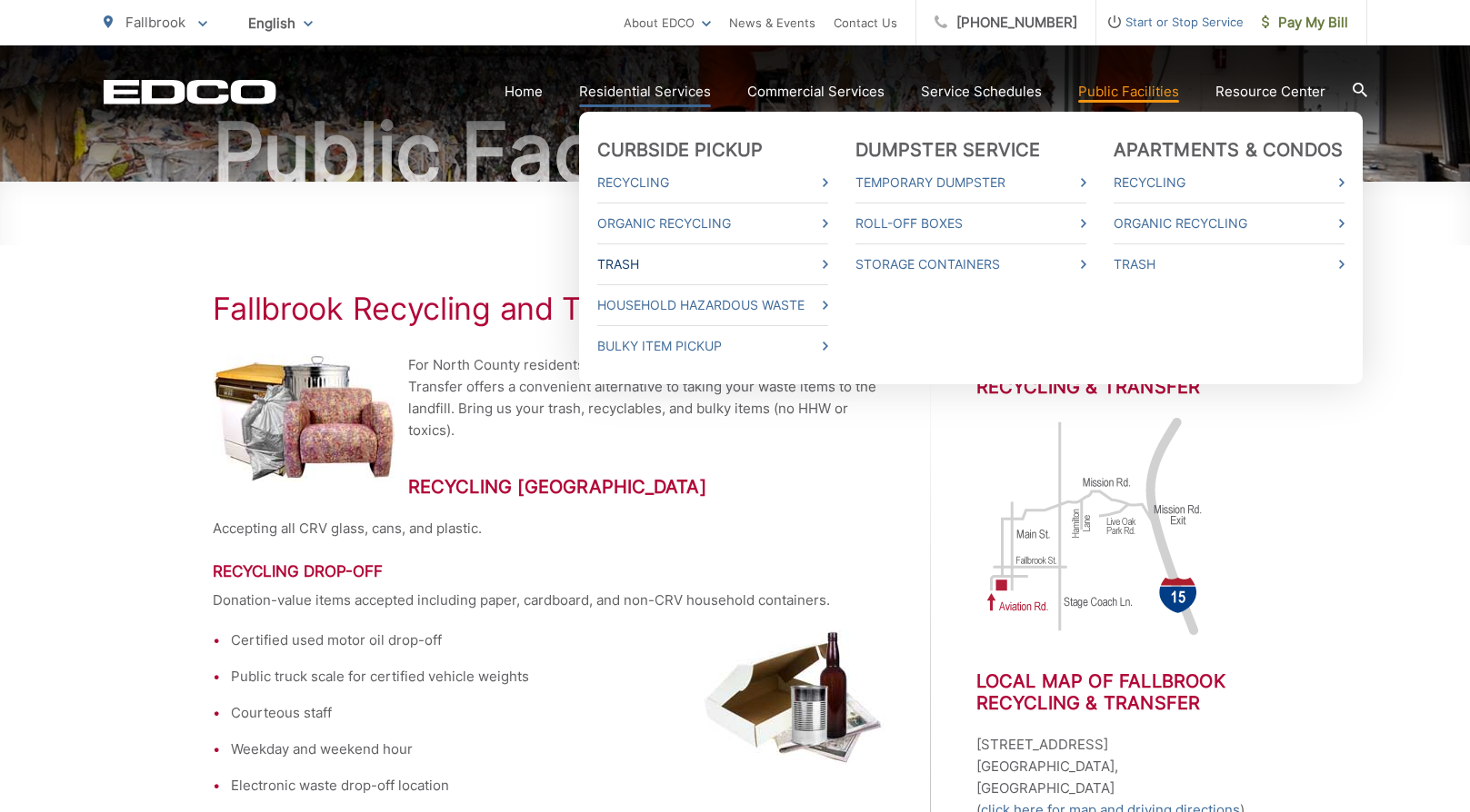 This screenshot has width=1470, height=812. What do you see at coordinates (558, 750) in the screenshot?
I see `li: Weekday and weekend hour` at bounding box center [558, 750].